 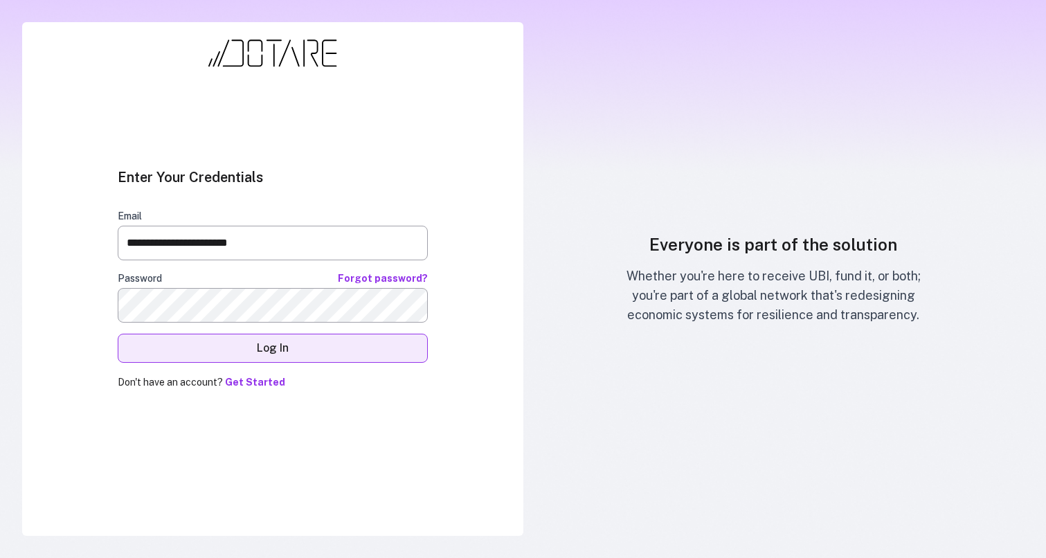 I want to click on button: Forgot password?, so click(x=383, y=278).